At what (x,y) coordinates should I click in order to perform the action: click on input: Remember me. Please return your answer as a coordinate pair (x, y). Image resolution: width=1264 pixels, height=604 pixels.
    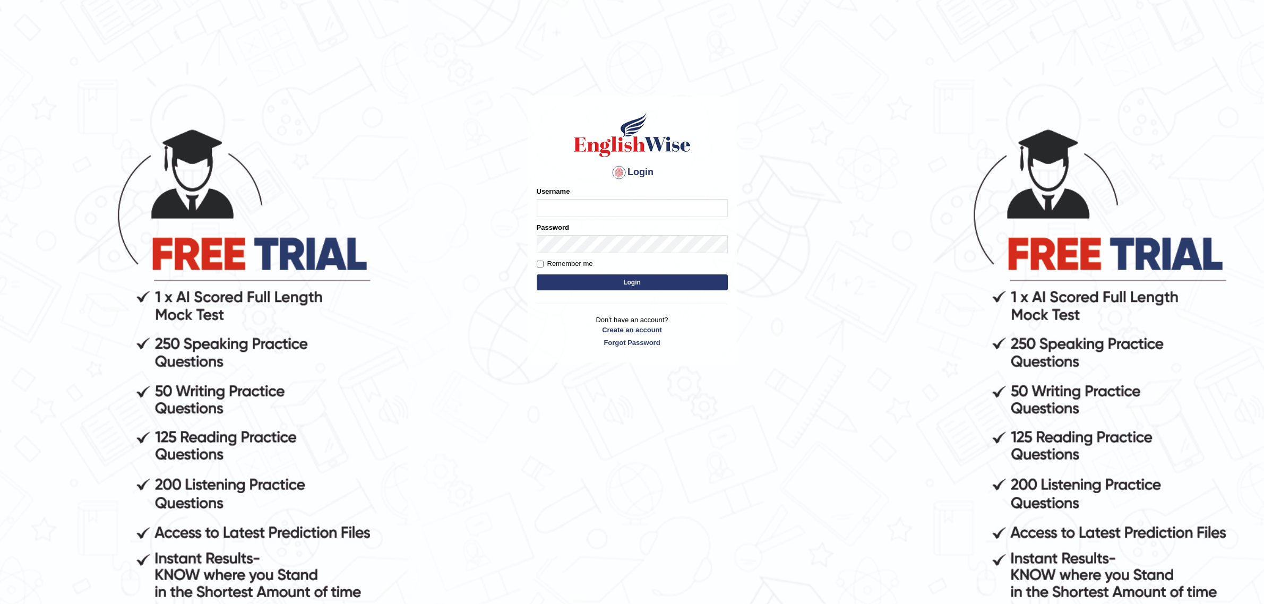
    Looking at the image, I should click on (540, 264).